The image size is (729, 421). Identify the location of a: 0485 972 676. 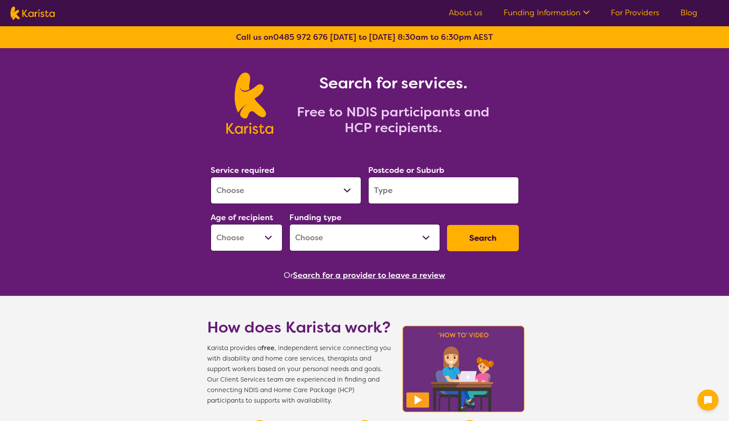
(300, 37).